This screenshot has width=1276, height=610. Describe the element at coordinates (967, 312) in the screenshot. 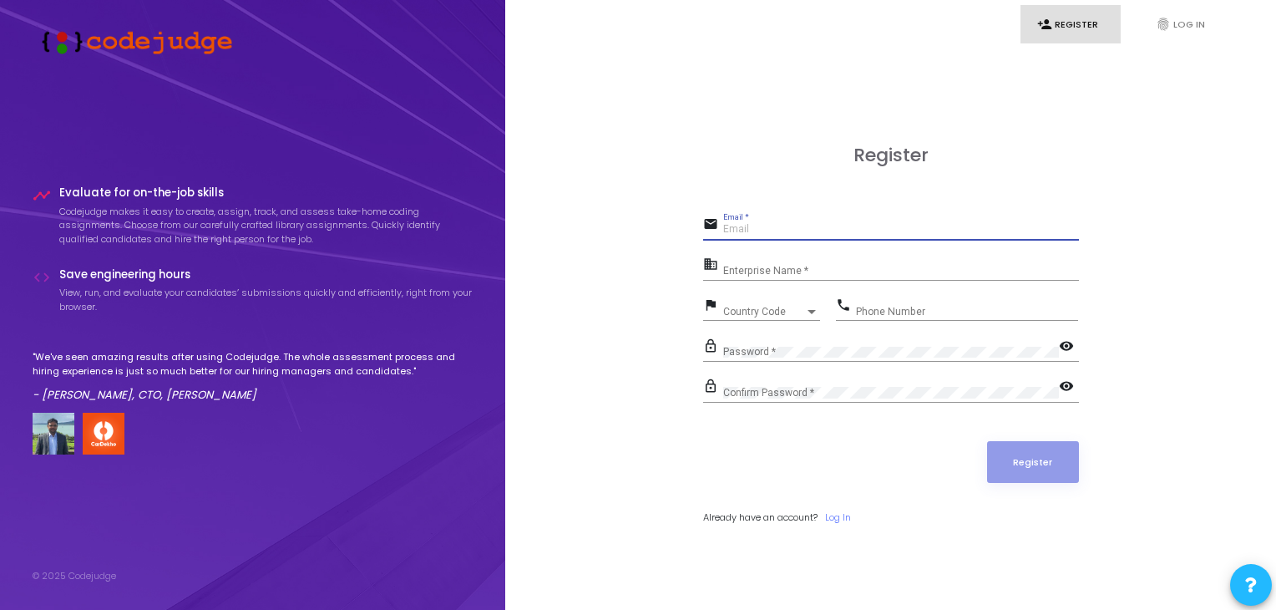

I see `input: Phone Number` at that location.